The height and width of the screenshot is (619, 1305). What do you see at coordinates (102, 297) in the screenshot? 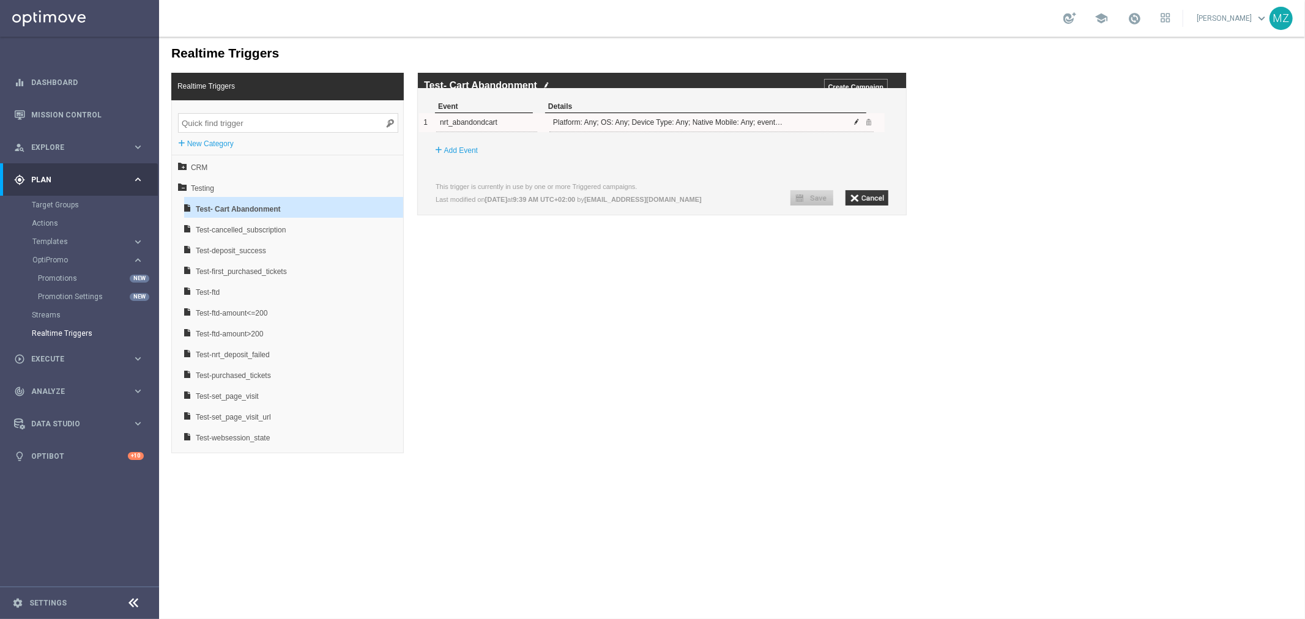
I see `span: Test-ftd-amount>200` at bounding box center [102, 297].